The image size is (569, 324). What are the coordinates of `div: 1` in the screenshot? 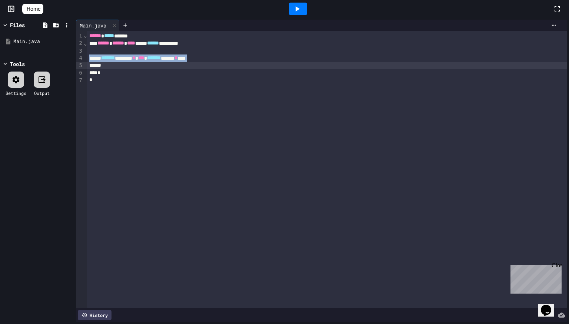 It's located at (80, 36).